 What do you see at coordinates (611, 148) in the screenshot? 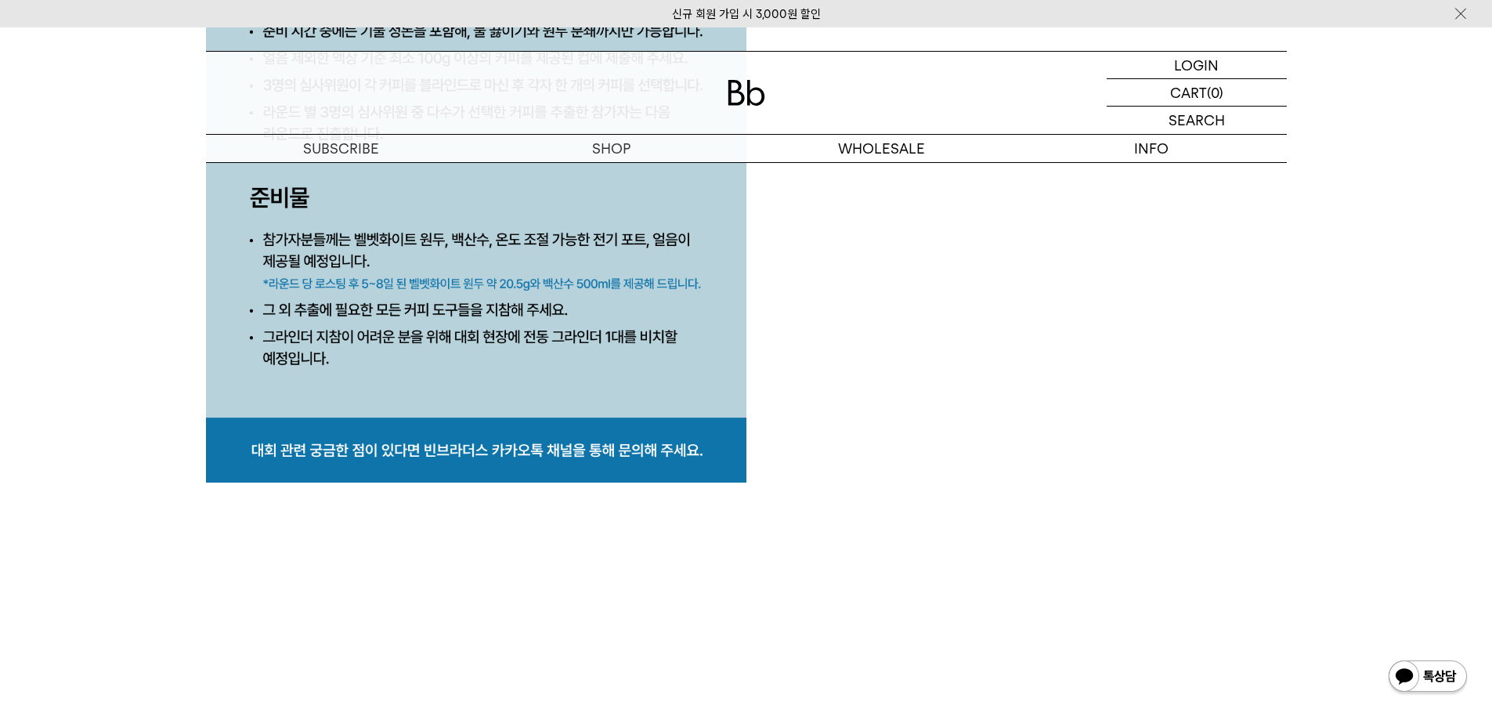
I see `p: SHOP` at bounding box center [611, 148].